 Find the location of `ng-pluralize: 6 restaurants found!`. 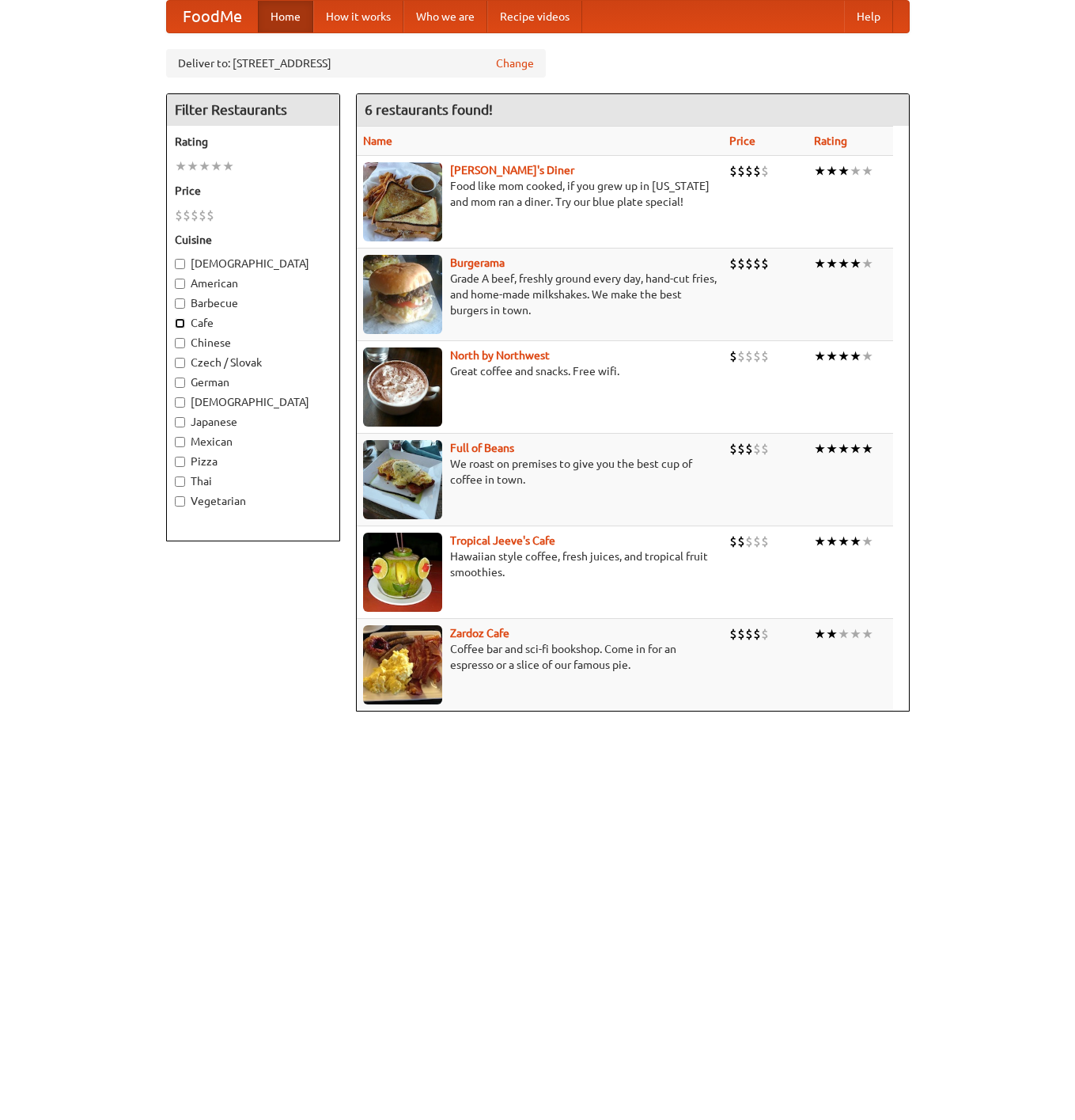

ng-pluralize: 6 restaurants found! is located at coordinates (429, 109).